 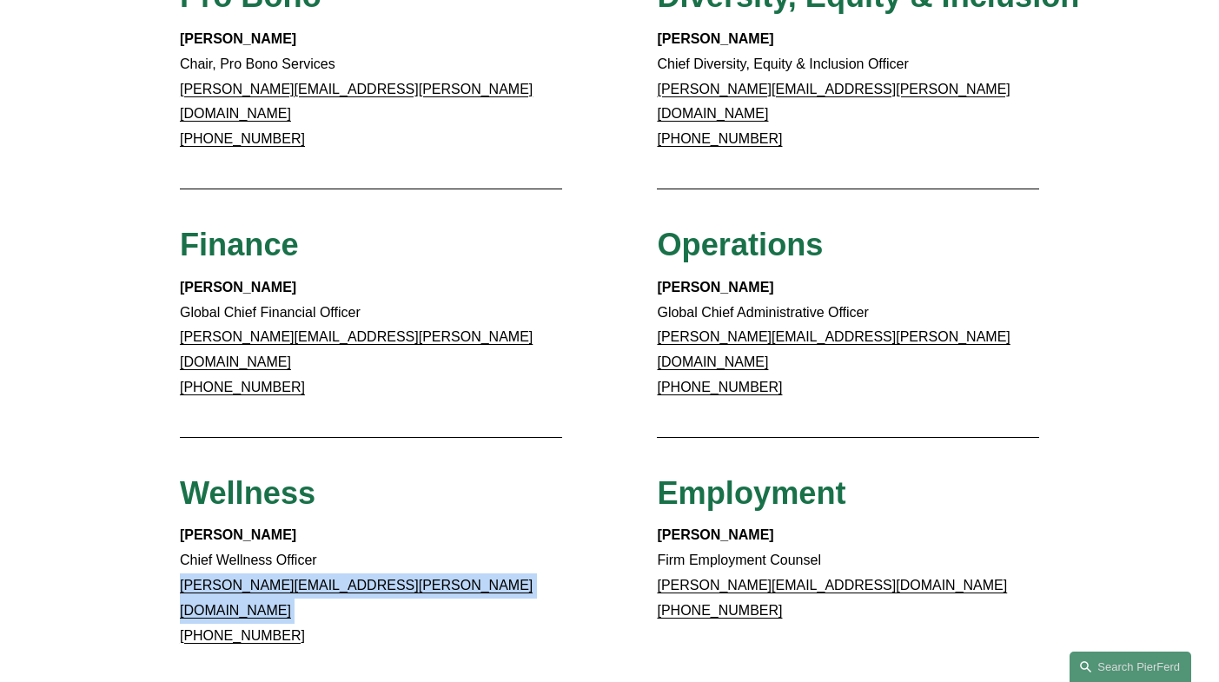 What do you see at coordinates (848, 573) in the screenshot?
I see `p: Firm Employment Counsel` at bounding box center [848, 573].